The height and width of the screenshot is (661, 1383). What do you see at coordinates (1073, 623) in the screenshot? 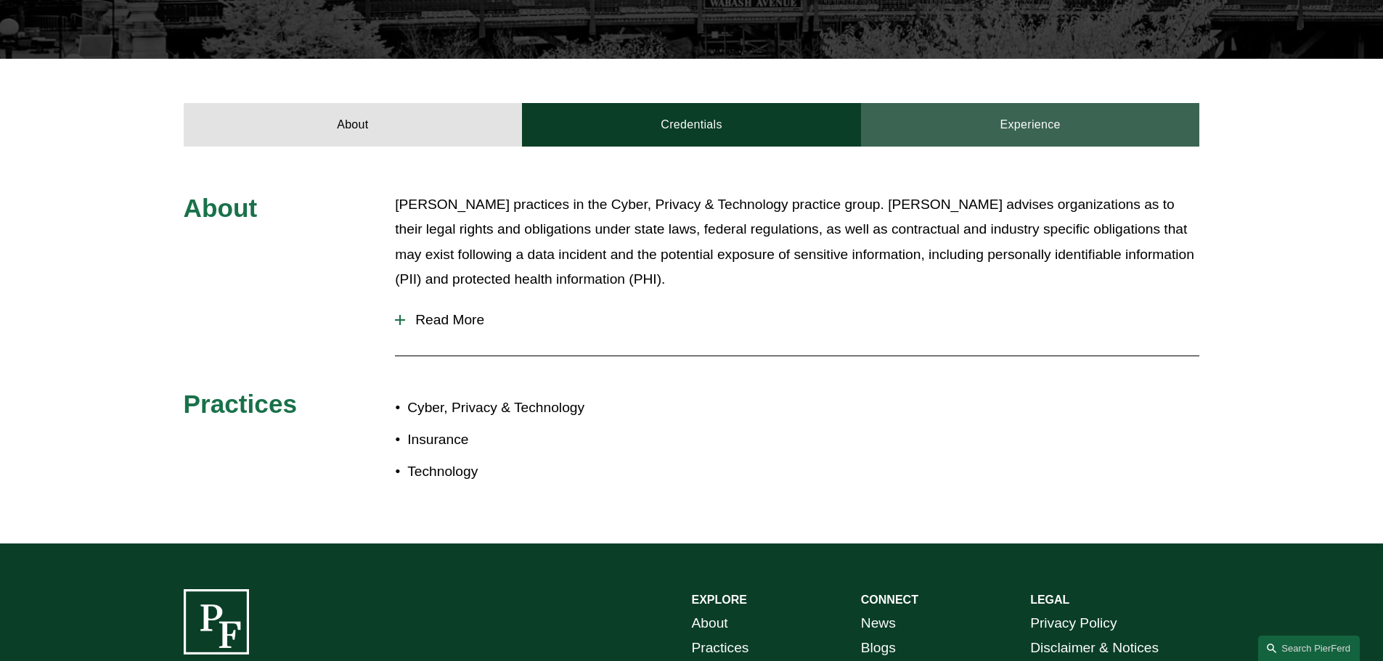
I see `a: Privacy Policy` at bounding box center [1073, 623].